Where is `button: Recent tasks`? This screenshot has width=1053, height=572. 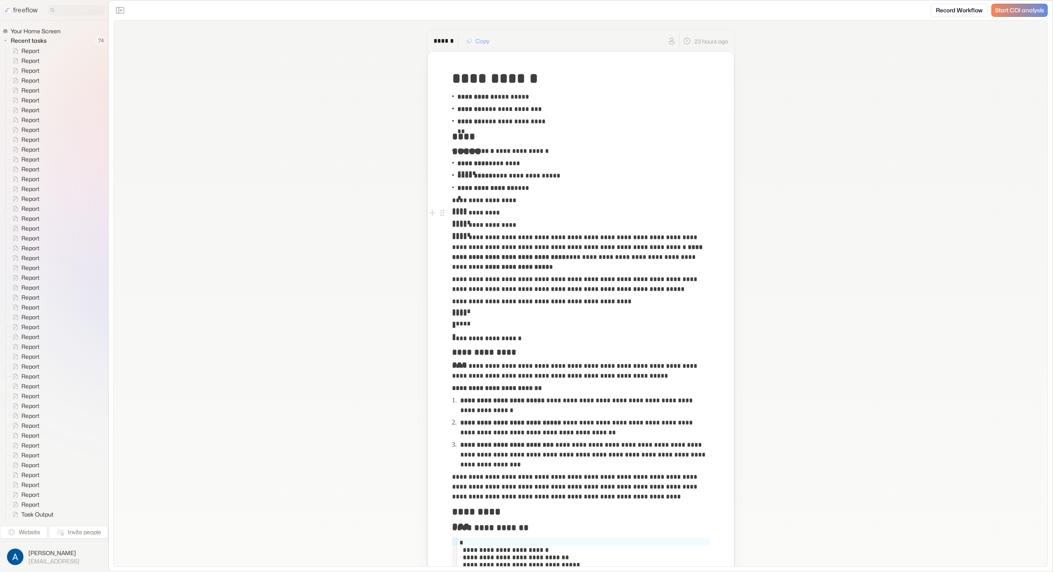
button: Recent tasks is located at coordinates (26, 41).